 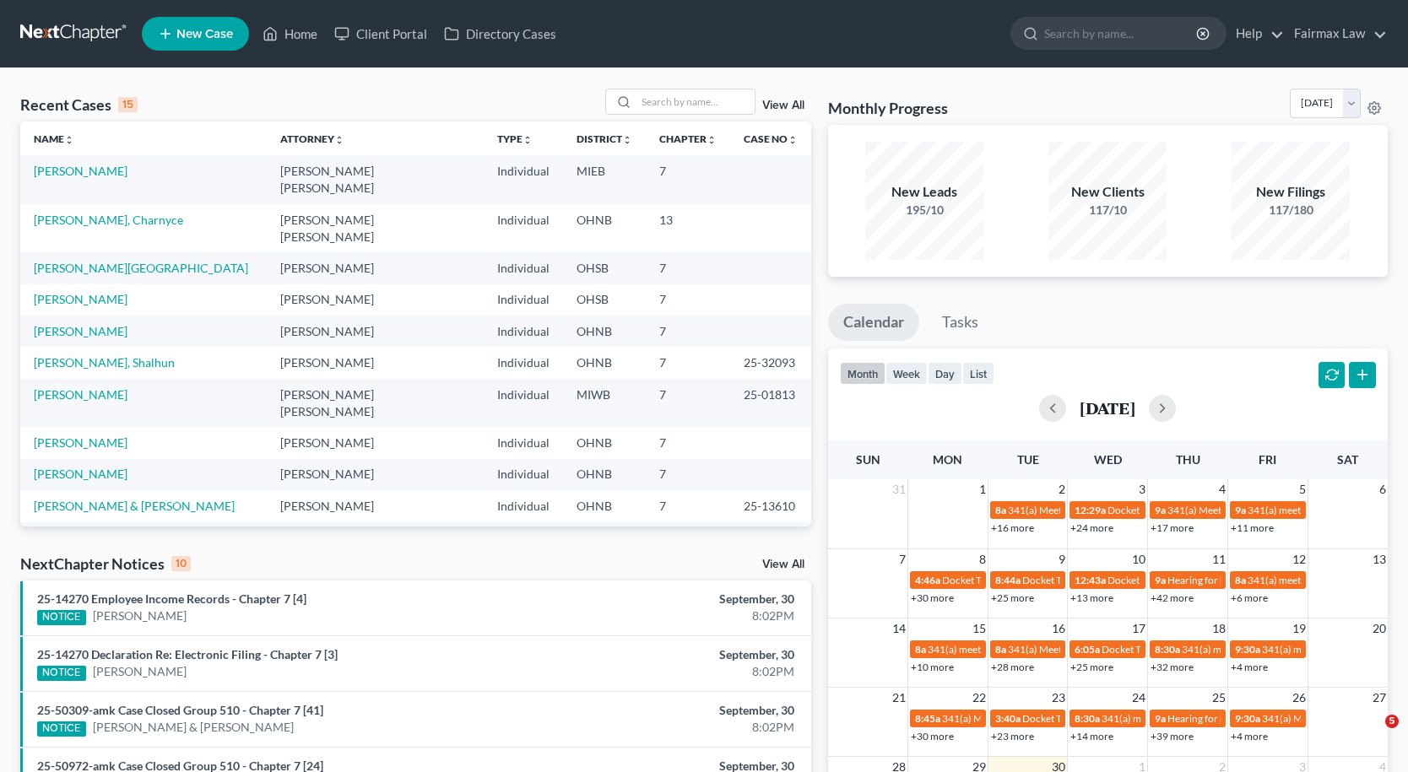 I want to click on span: 8, so click(x=983, y=560).